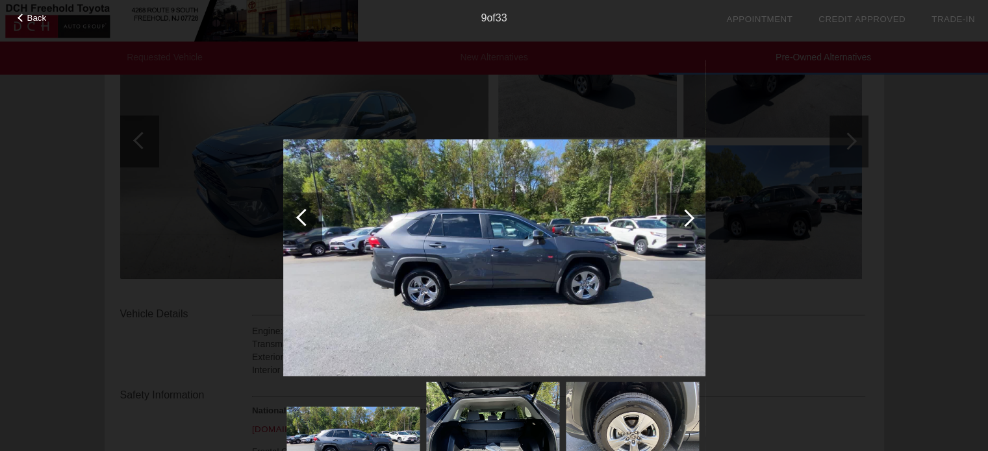 The width and height of the screenshot is (988, 451). Describe the element at coordinates (952, 19) in the screenshot. I see `a: Trade-In` at that location.